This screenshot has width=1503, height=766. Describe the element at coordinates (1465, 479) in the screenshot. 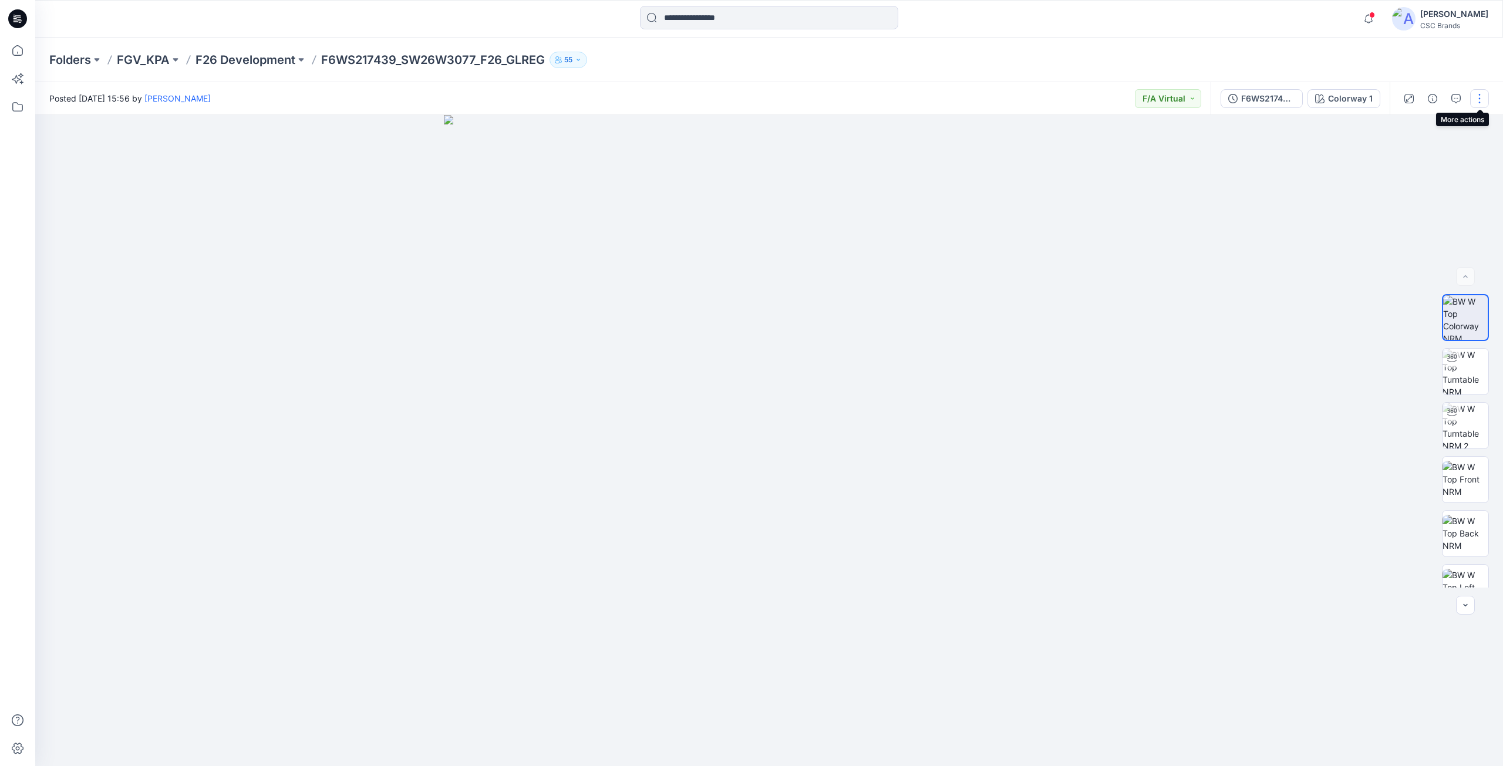

I see `img: BW W Top Front NRM` at that location.